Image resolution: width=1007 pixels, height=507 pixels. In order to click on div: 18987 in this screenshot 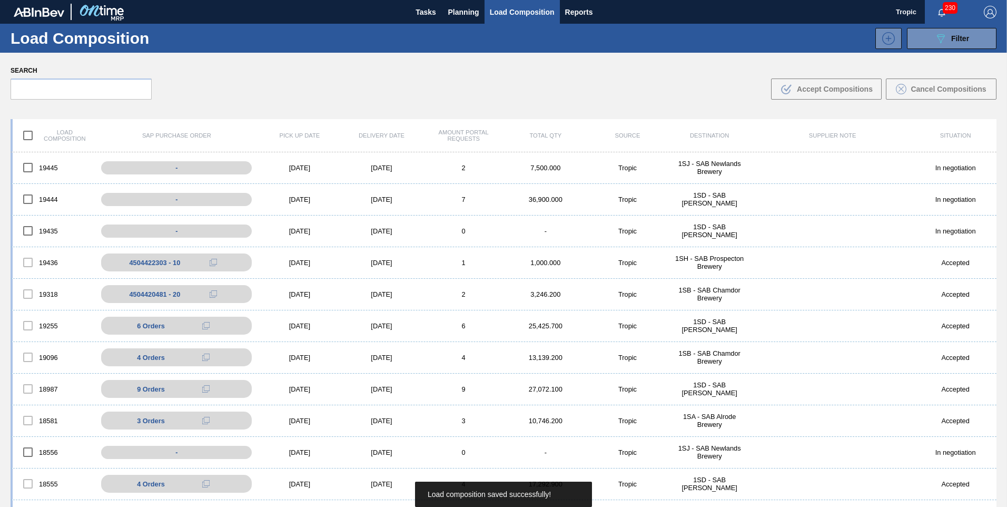, I will do `click(54, 389)`.